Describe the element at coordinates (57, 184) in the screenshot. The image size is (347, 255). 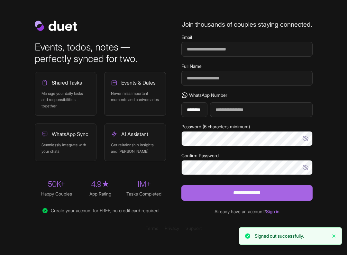
I see `div: 50K+` at that location.